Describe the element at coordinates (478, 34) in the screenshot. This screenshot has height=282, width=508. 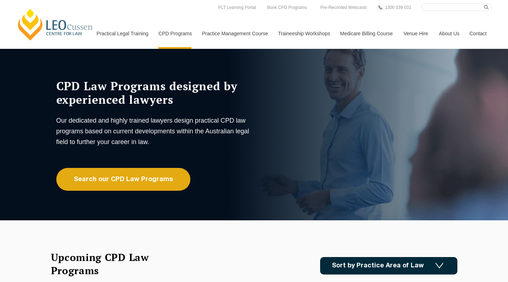
I see `a: Contact` at that location.